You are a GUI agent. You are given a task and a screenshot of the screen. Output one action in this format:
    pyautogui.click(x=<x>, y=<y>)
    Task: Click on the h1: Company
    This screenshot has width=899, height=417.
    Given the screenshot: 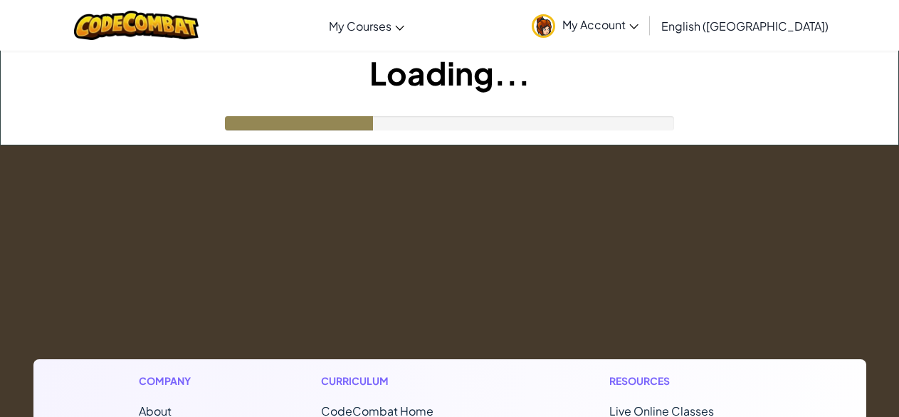 What is the action you would take?
    pyautogui.click(x=172, y=380)
    